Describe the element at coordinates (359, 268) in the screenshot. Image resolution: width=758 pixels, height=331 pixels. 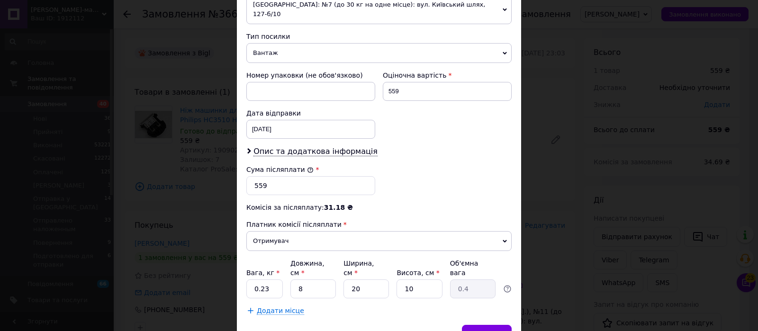
I see `label: Ширина, см` at that location.